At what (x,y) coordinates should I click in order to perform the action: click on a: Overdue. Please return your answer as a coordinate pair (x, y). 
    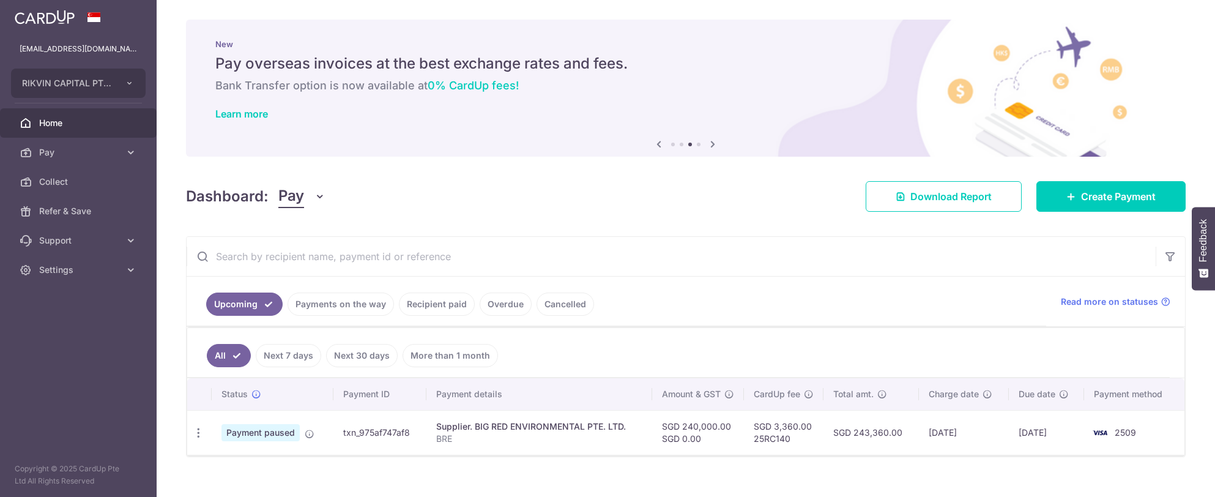
    Looking at the image, I should click on (505, 304).